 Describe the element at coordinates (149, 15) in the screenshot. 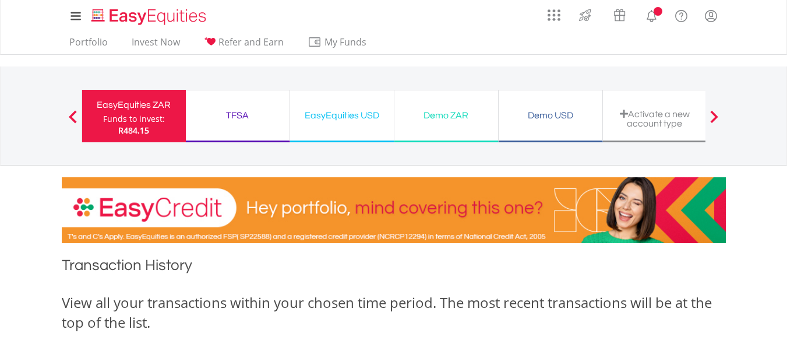

I see `a: Home page` at that location.